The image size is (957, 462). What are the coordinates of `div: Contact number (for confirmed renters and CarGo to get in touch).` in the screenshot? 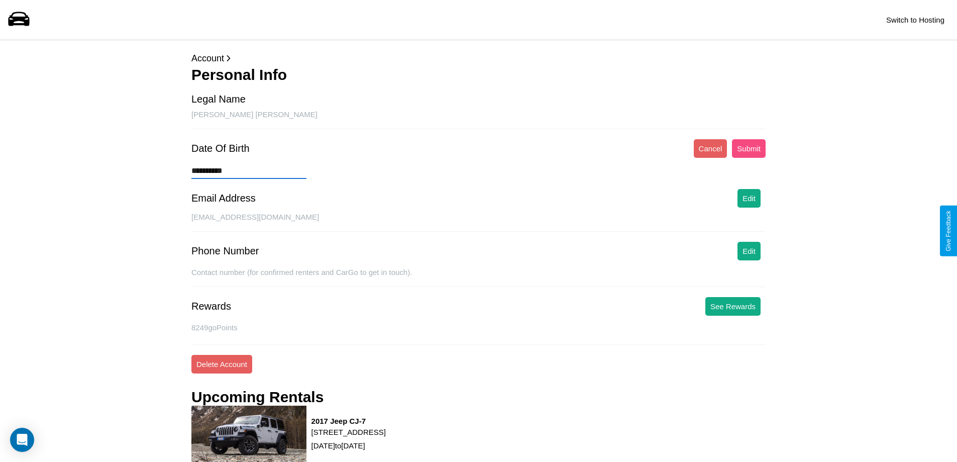 It's located at (478, 277).